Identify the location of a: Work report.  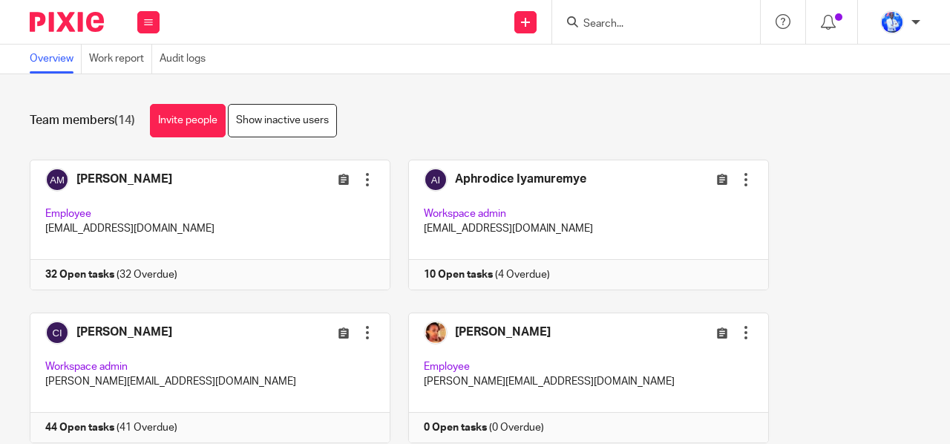
(120, 59).